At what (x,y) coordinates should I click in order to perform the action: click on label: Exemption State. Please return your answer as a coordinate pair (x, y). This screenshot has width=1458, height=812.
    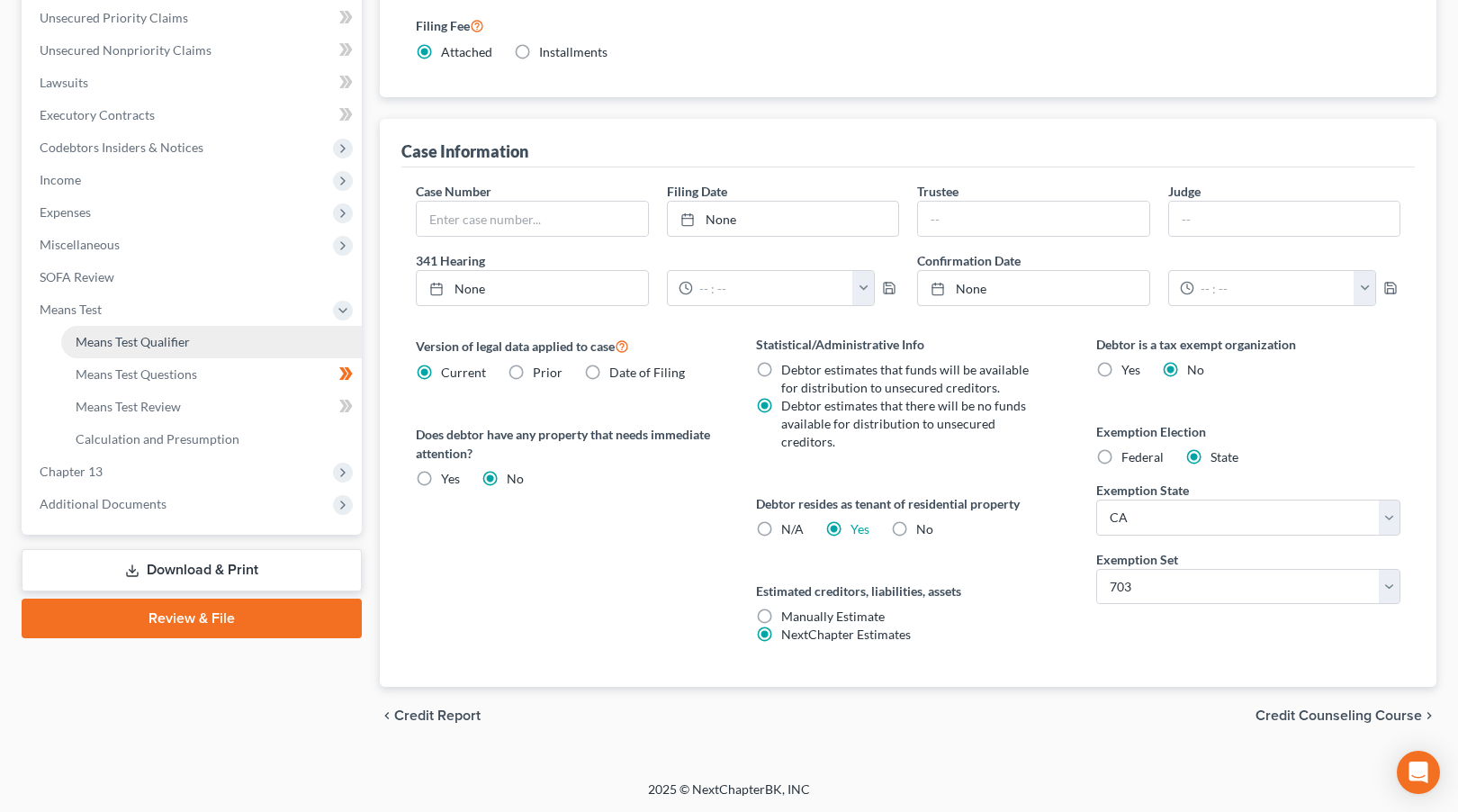
    Looking at the image, I should click on (1142, 490).